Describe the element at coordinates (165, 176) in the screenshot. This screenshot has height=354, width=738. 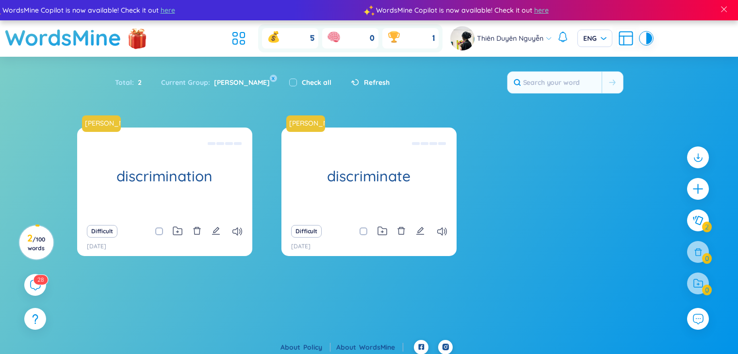
I see `h1: discrimination` at that location.